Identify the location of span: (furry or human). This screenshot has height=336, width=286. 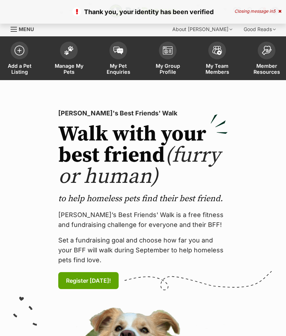
(139, 166).